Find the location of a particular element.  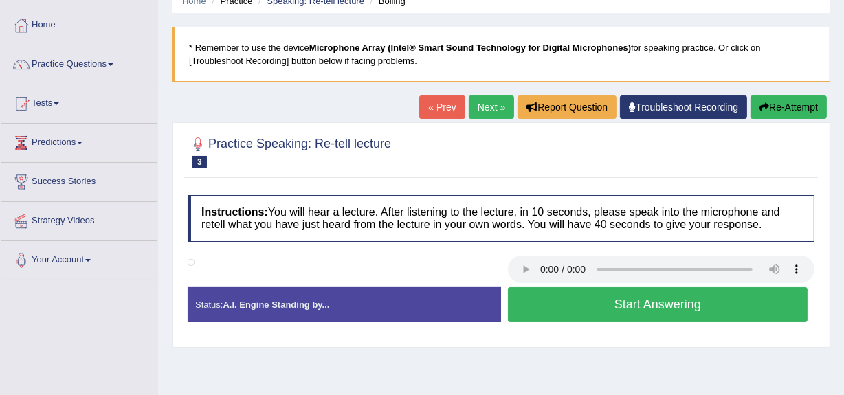

strong: A.I. Engine Standing by... is located at coordinates (276, 305).